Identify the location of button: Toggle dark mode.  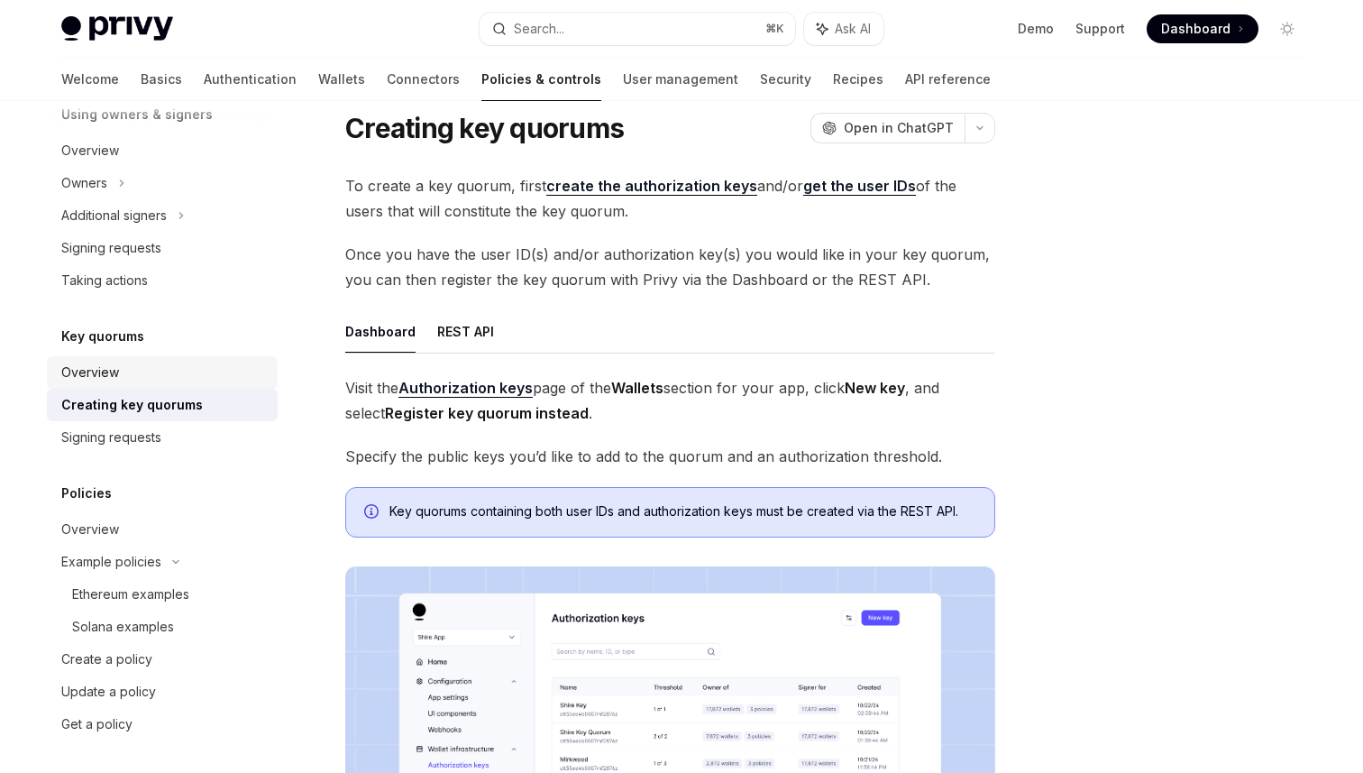
(1287, 29).